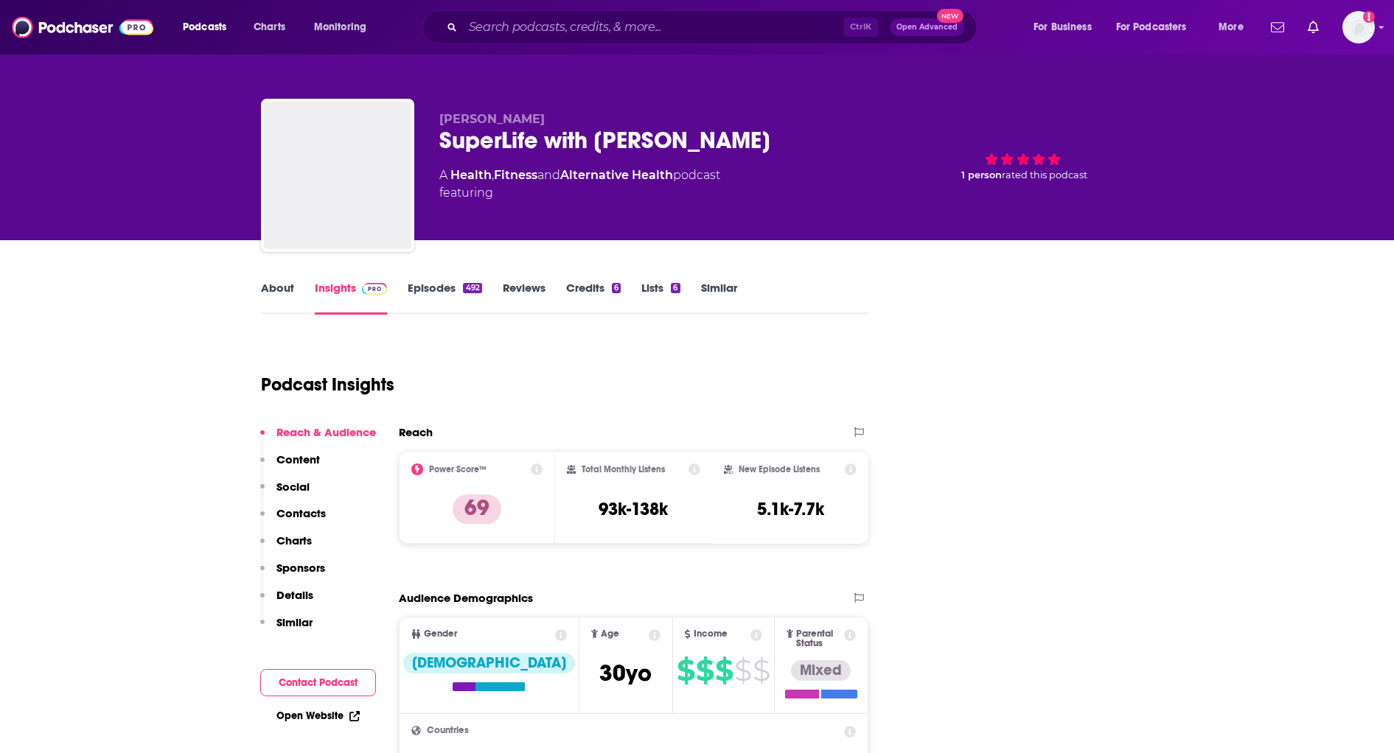  What do you see at coordinates (466, 598) in the screenshot?
I see `h2: Audience Demographics` at bounding box center [466, 598].